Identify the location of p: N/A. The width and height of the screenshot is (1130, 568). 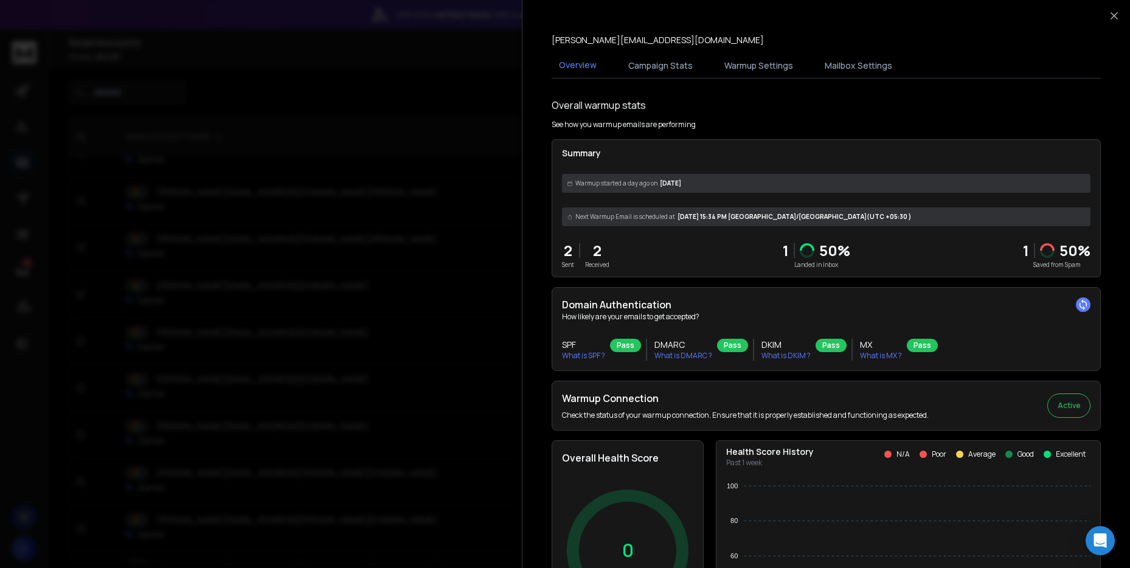
(903, 454).